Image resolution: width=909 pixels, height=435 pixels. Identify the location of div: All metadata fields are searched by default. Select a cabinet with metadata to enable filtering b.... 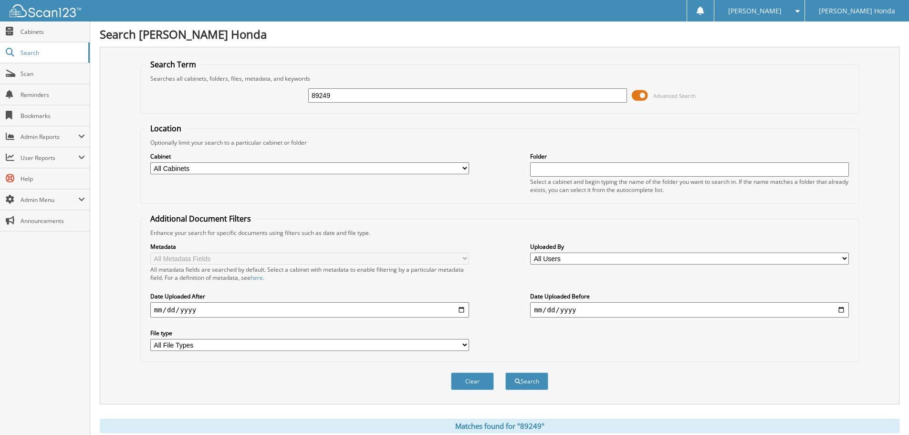
(310, 274).